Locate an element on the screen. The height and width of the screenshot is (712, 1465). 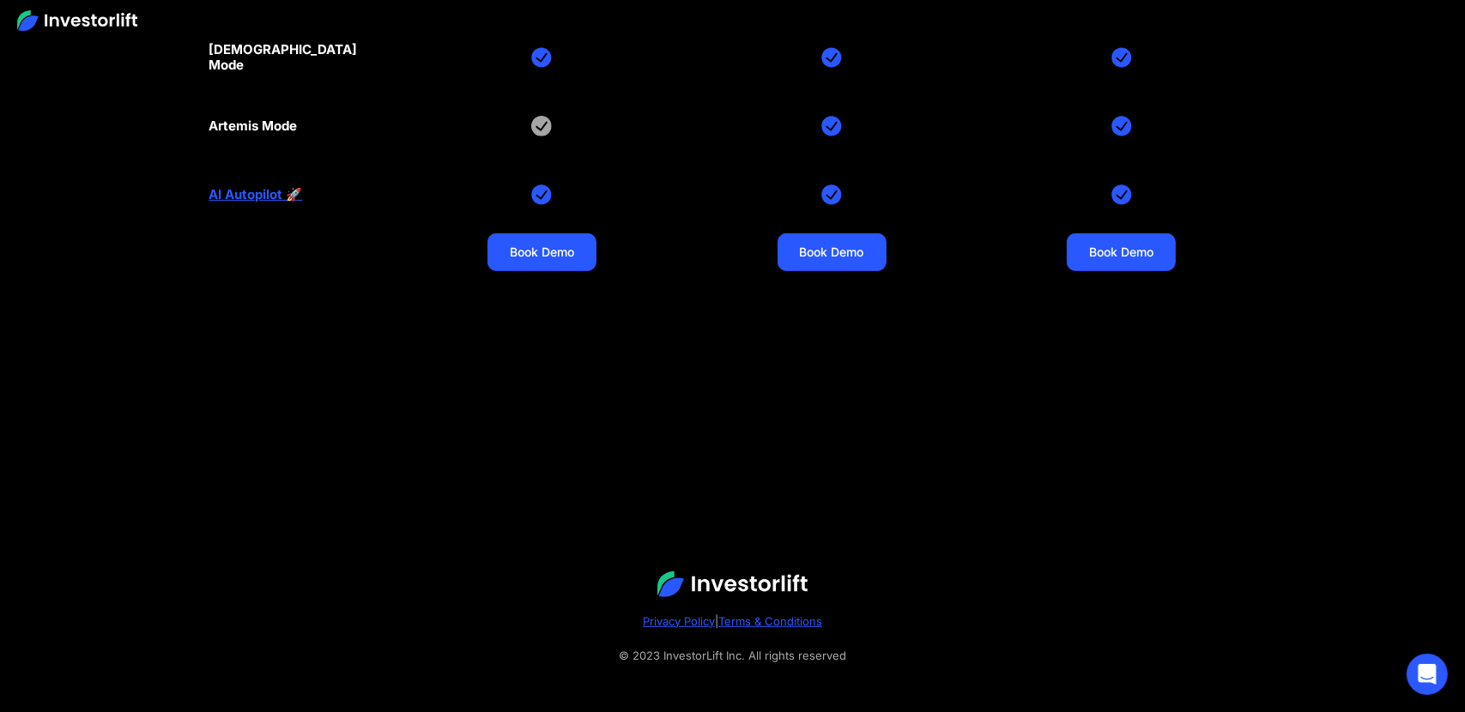
a: Privacy Policy is located at coordinates (679, 621).